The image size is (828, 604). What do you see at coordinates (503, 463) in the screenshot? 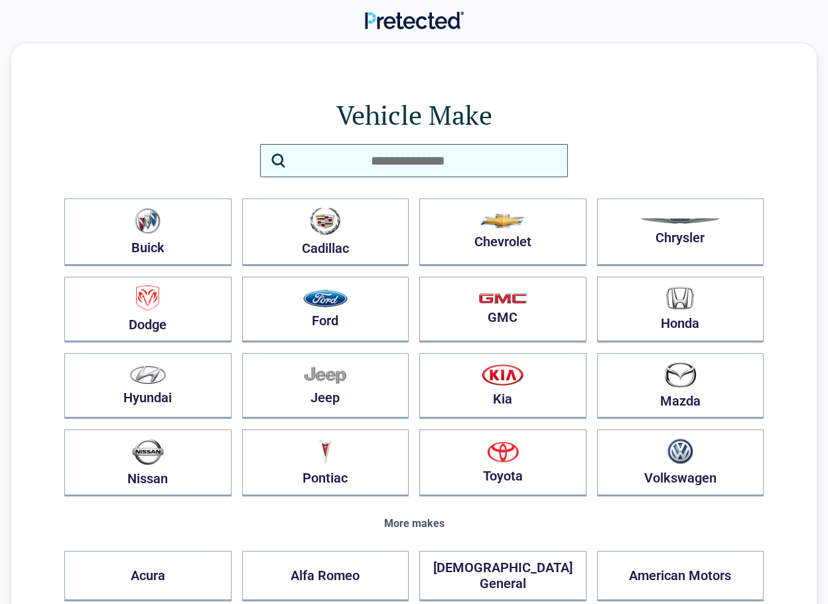
I see `button: Toyota` at bounding box center [503, 463].